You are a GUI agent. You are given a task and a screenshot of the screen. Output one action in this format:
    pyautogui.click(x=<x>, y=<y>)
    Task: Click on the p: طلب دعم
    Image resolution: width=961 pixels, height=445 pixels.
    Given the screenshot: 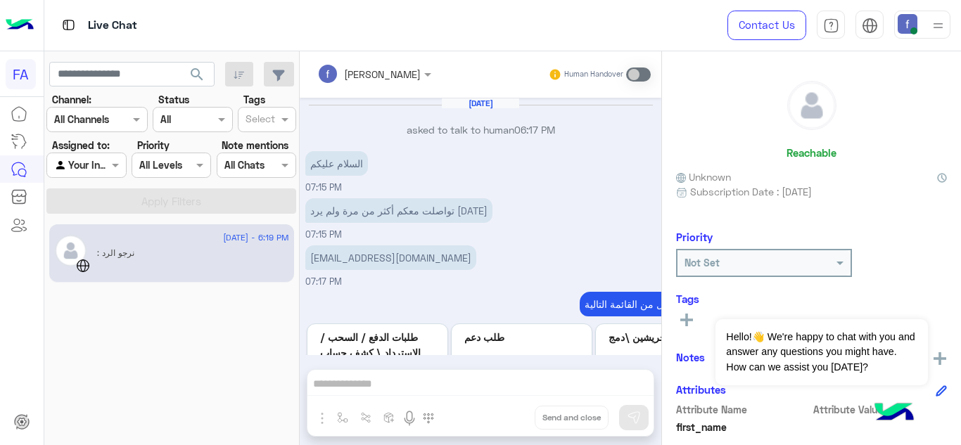 What is the action you would take?
    pyautogui.click(x=521, y=337)
    